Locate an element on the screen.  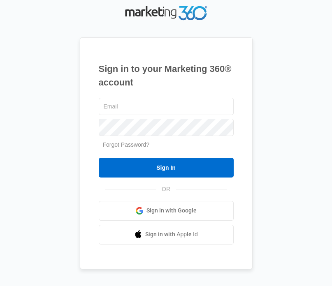
input: Sign In is located at coordinates (166, 168).